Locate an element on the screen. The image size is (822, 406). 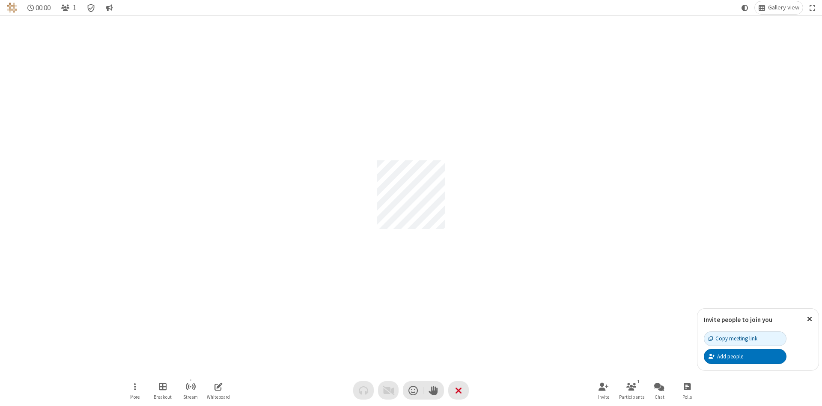
button: Invite participants (Alt+I) is located at coordinates (604, 390).